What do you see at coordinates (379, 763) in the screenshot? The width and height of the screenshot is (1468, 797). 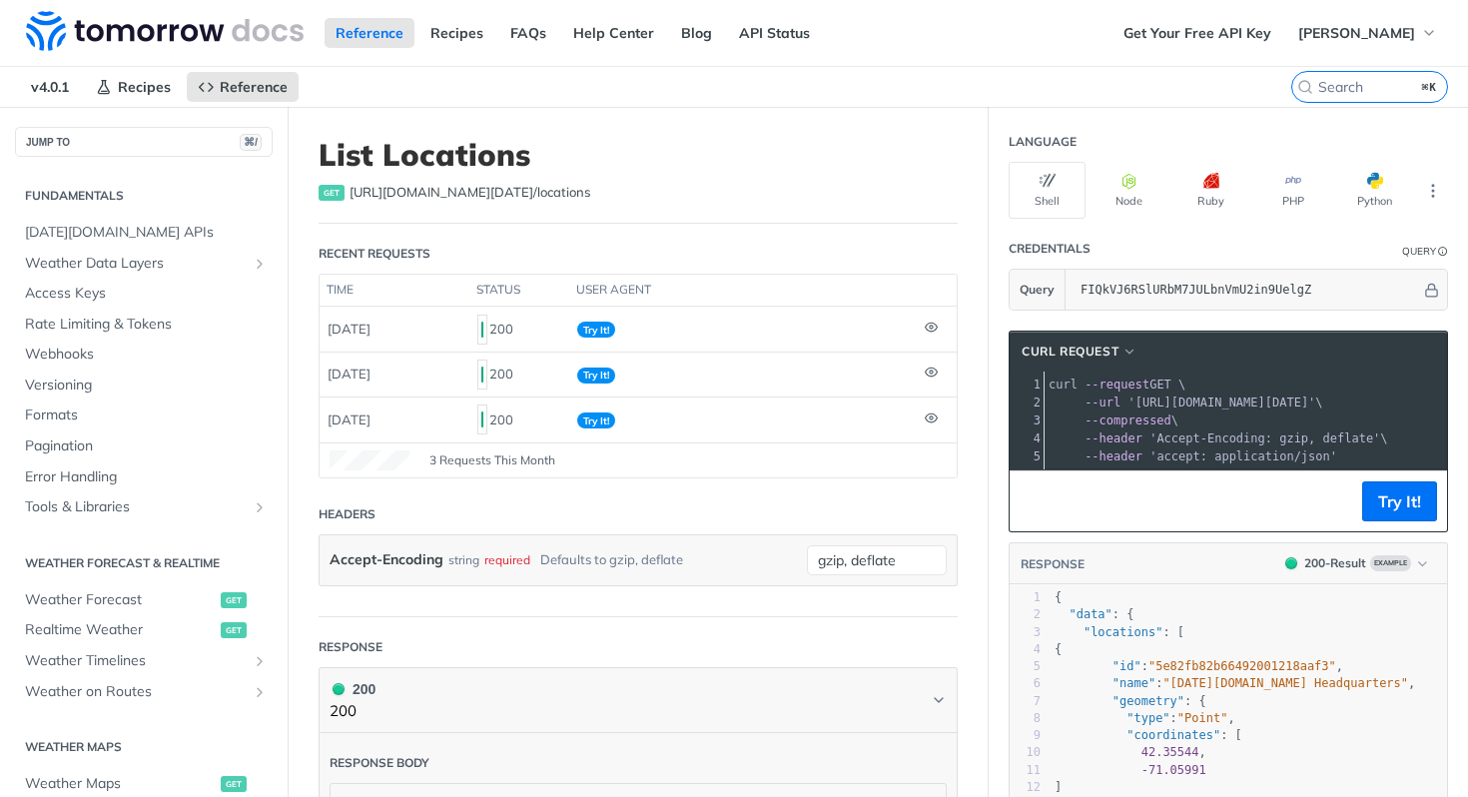 I see `div: Response body` at bounding box center [379, 763].